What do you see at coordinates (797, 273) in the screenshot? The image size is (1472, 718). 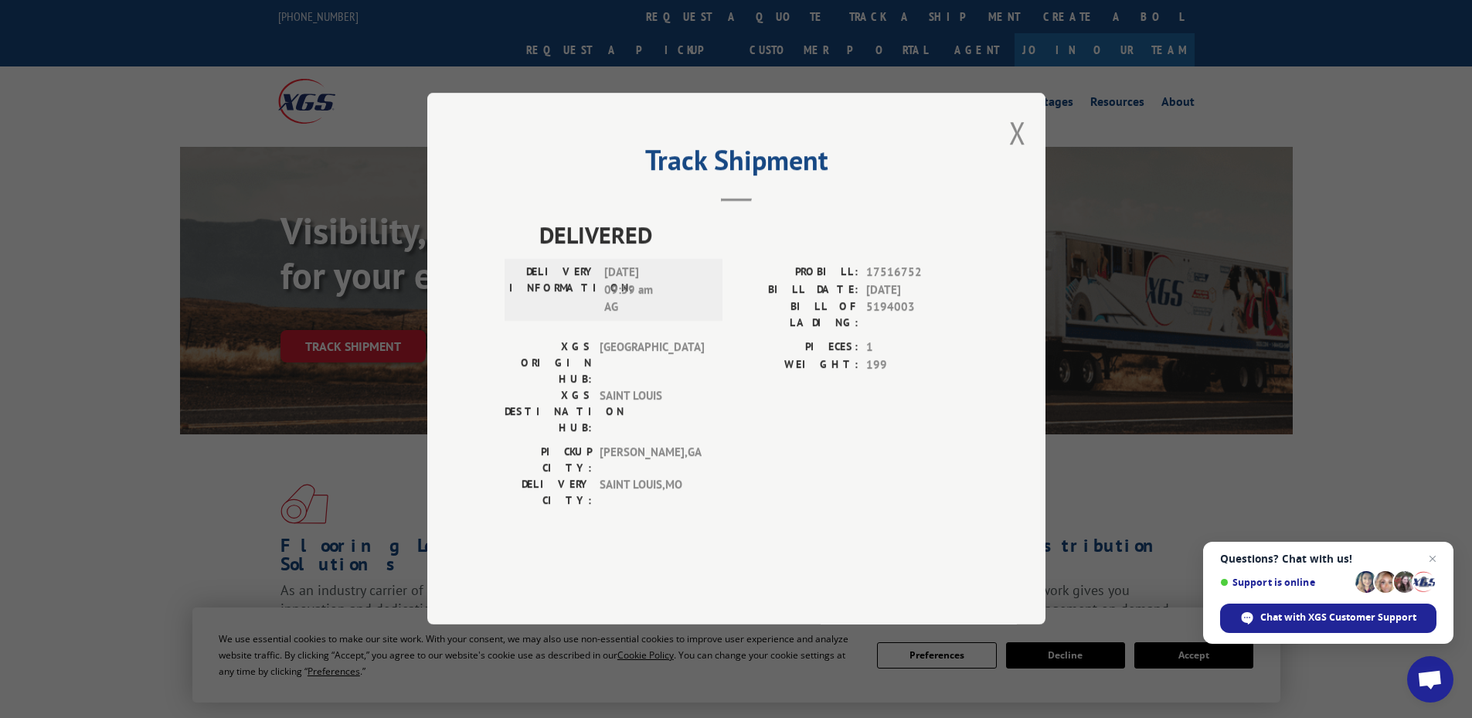 I see `label: PROBILL:` at bounding box center [797, 273].